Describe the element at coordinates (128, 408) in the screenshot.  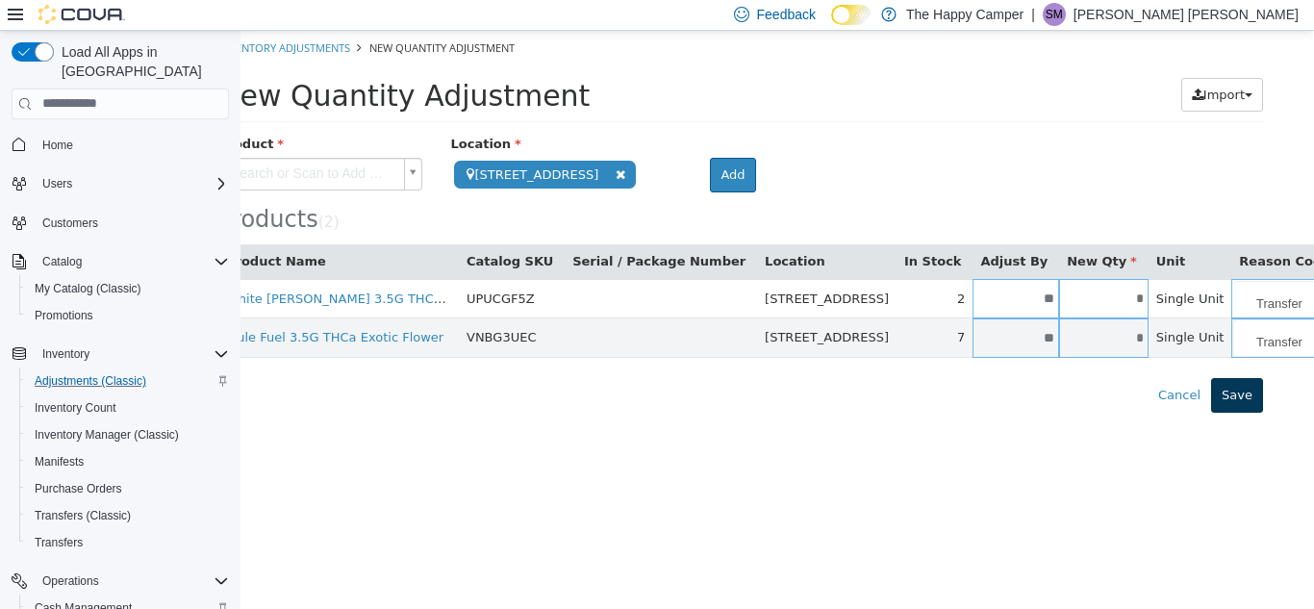
I see `button: Inventory Count` at that location.